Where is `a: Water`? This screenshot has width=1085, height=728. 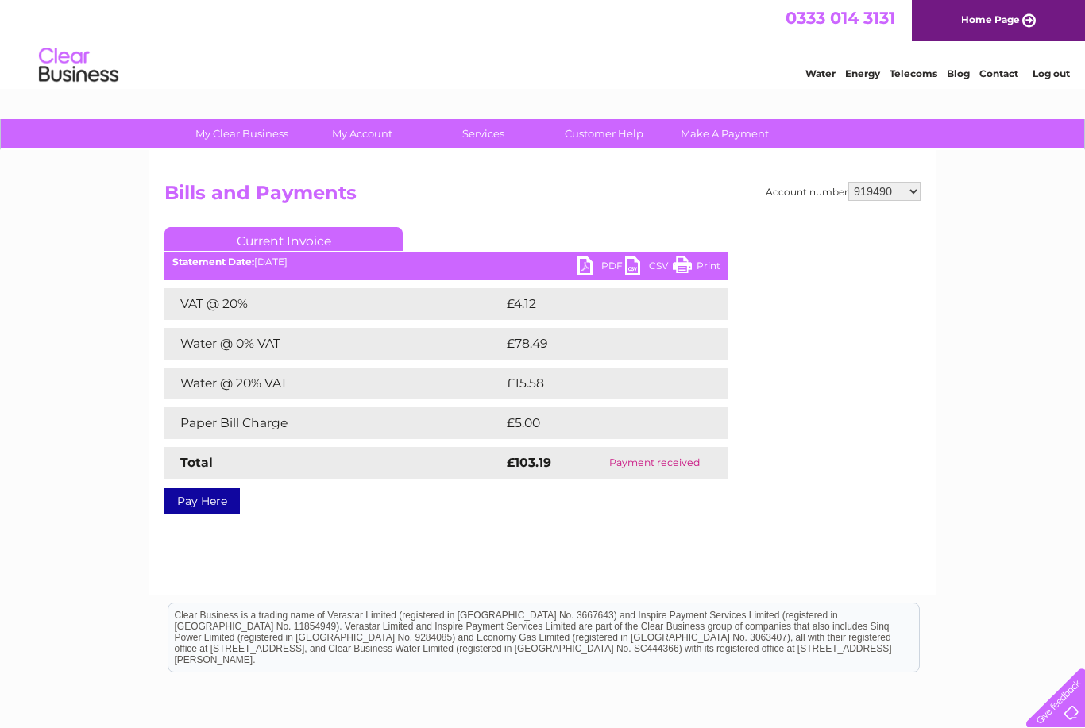 a: Water is located at coordinates (820, 73).